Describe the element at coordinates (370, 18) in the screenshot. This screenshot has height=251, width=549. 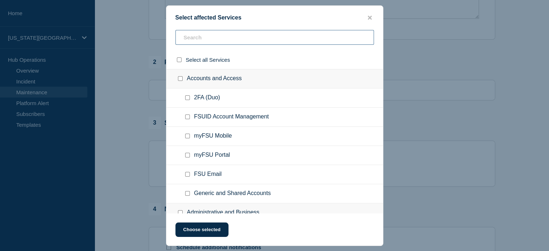
I see `button: close button` at that location.